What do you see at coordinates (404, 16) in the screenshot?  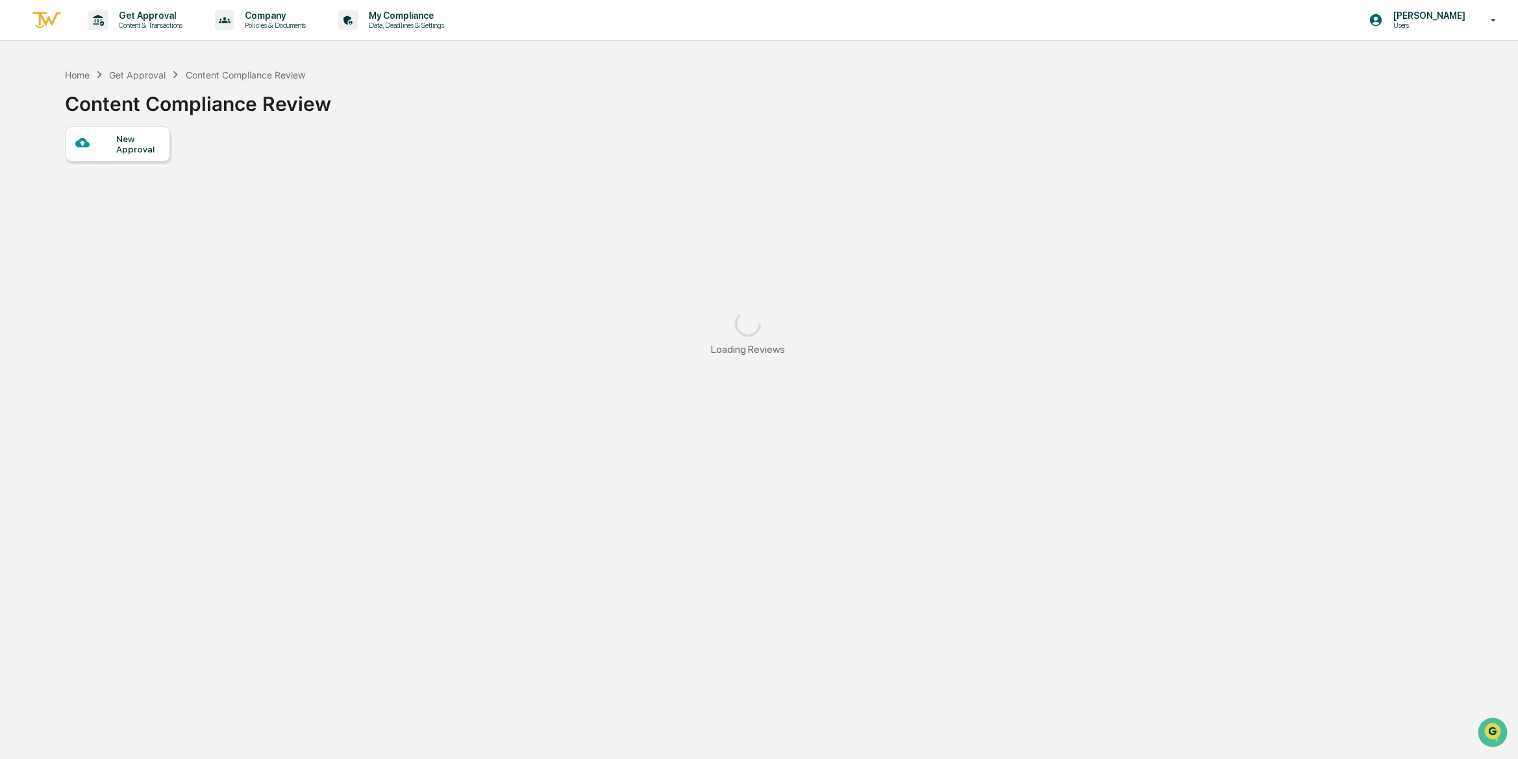 I see `p: My Compliance` at bounding box center [404, 16].